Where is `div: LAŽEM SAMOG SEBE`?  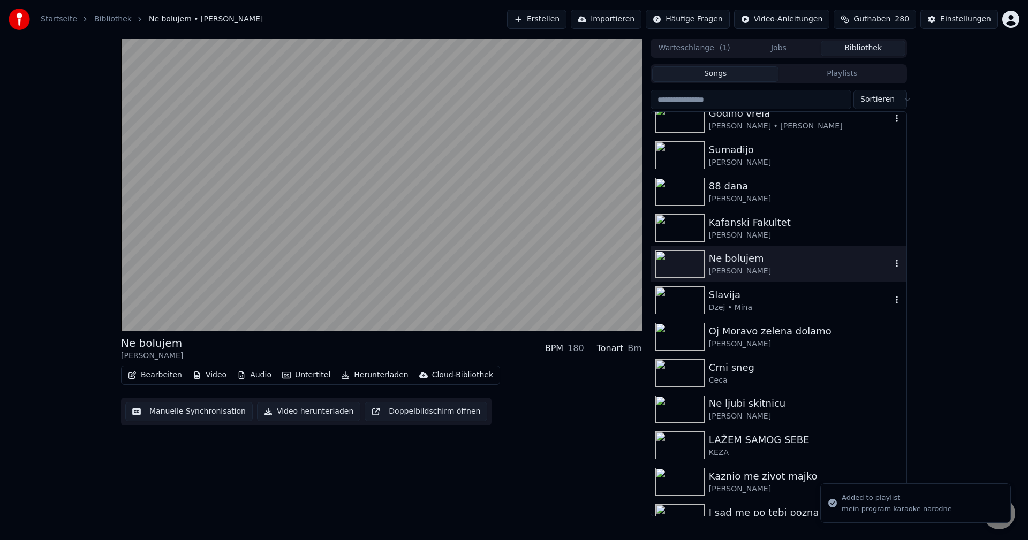
div: LAŽEM SAMOG SEBE is located at coordinates (805, 440).